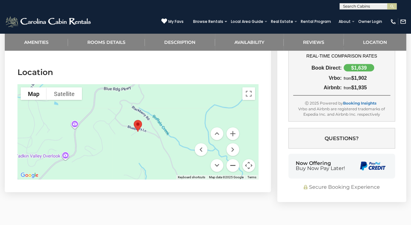  I want to click on a: Local Area Guide, so click(247, 22).